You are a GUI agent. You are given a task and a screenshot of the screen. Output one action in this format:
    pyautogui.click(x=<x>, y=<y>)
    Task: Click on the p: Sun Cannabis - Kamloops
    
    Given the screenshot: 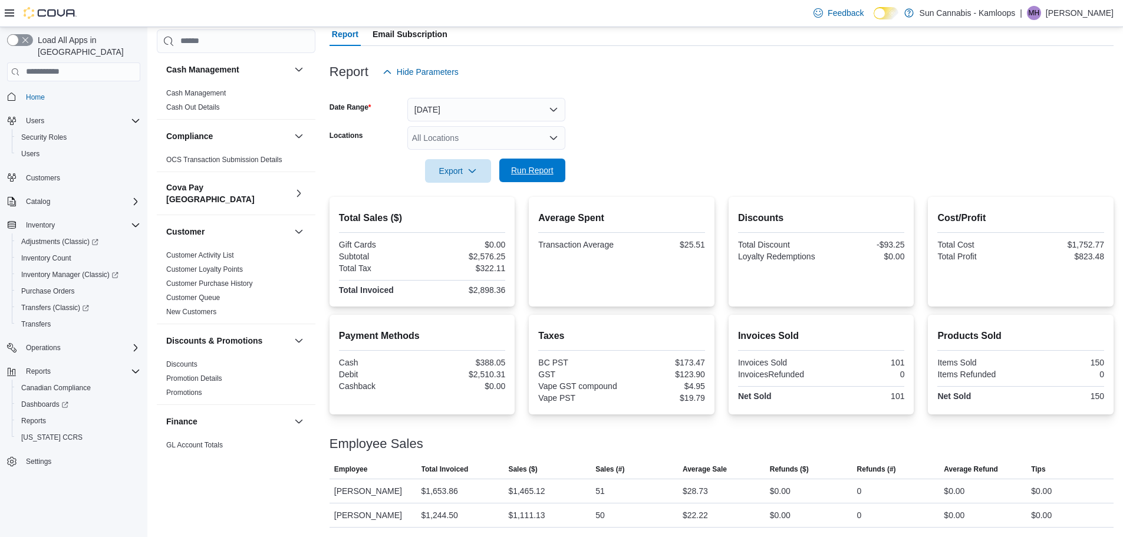 What is the action you would take?
    pyautogui.click(x=968, y=13)
    